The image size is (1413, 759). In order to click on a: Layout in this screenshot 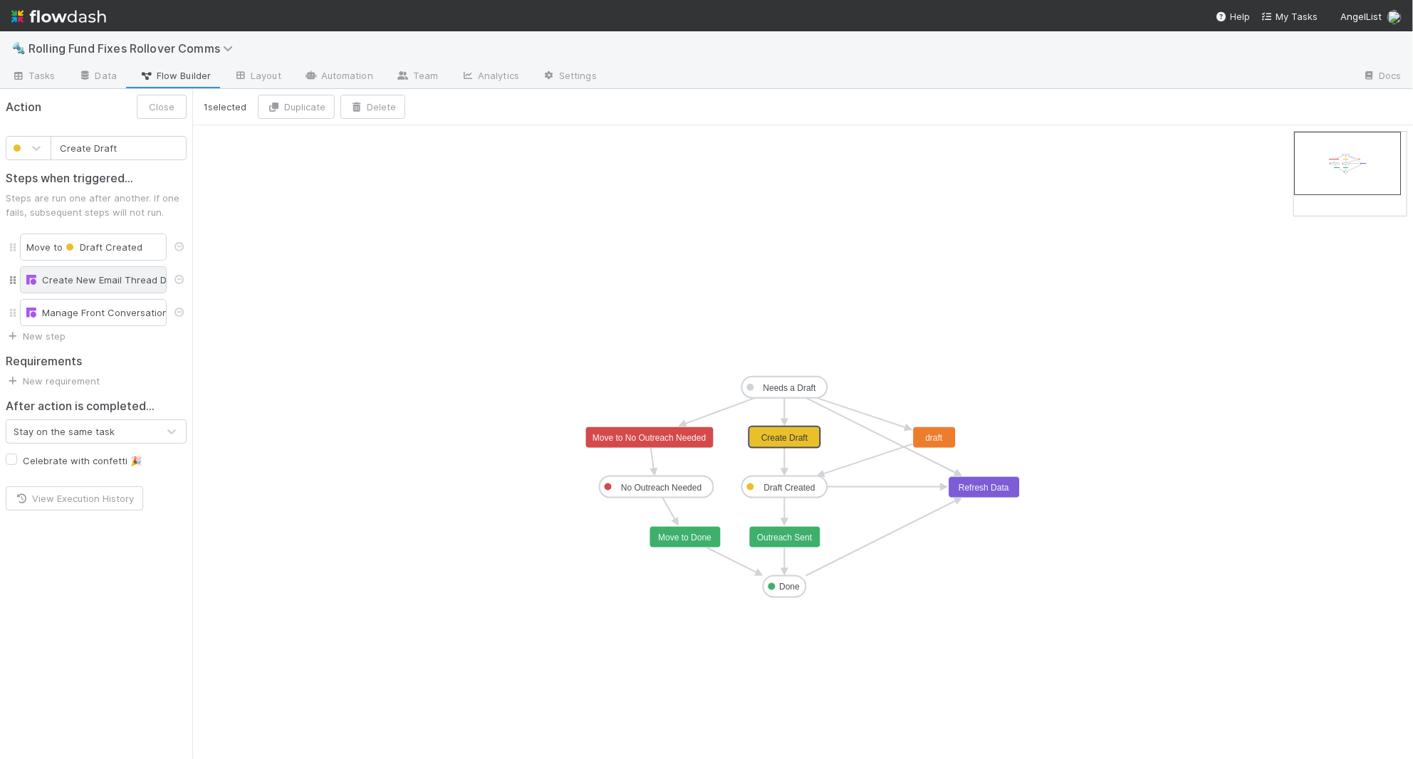, I will do `click(257, 77)`.